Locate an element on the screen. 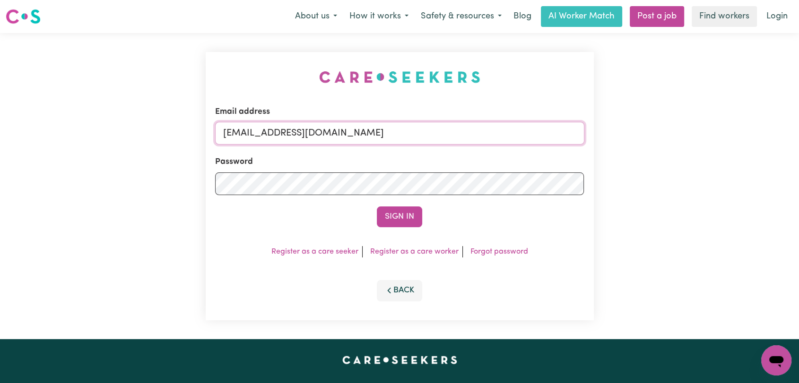 The width and height of the screenshot is (799, 383). input: Email address is located at coordinates (399, 133).